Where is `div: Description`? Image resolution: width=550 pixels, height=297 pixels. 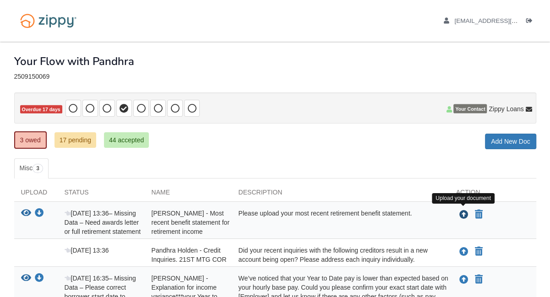
div: Description is located at coordinates (340, 195).